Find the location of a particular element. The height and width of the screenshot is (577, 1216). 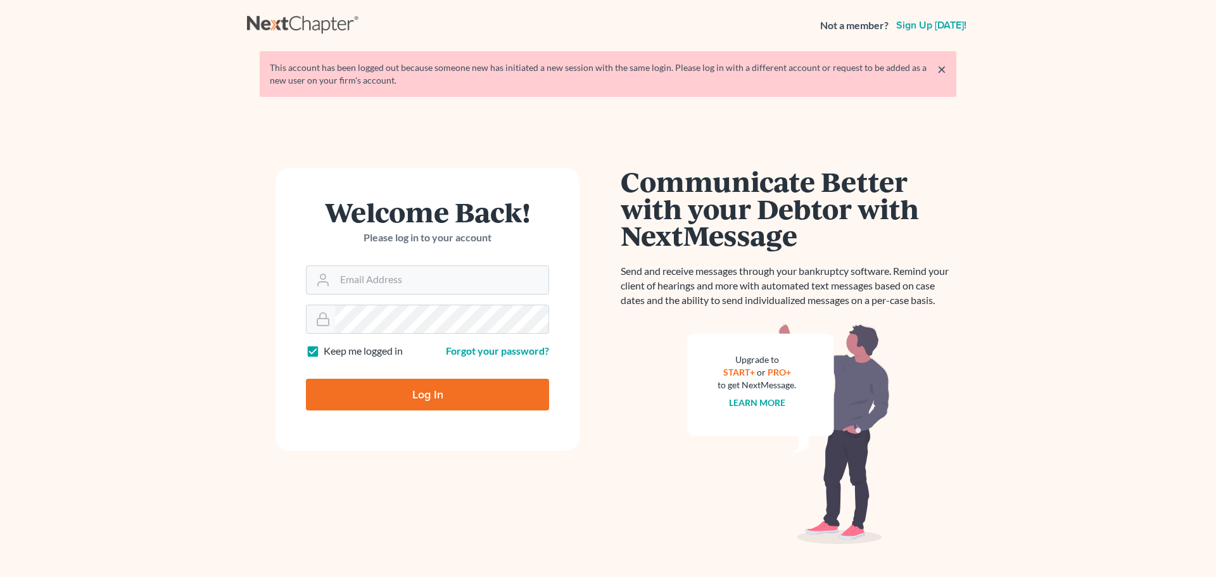

a: PRO+ is located at coordinates (779, 372).